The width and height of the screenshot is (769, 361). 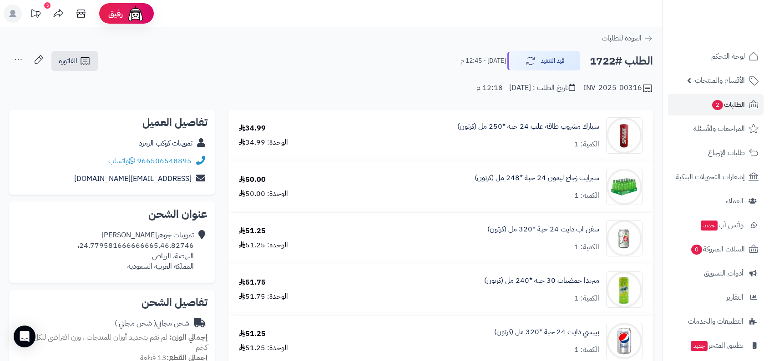 What do you see at coordinates (716, 105) in the screenshot?
I see `a: الطلبات2` at bounding box center [716, 105].